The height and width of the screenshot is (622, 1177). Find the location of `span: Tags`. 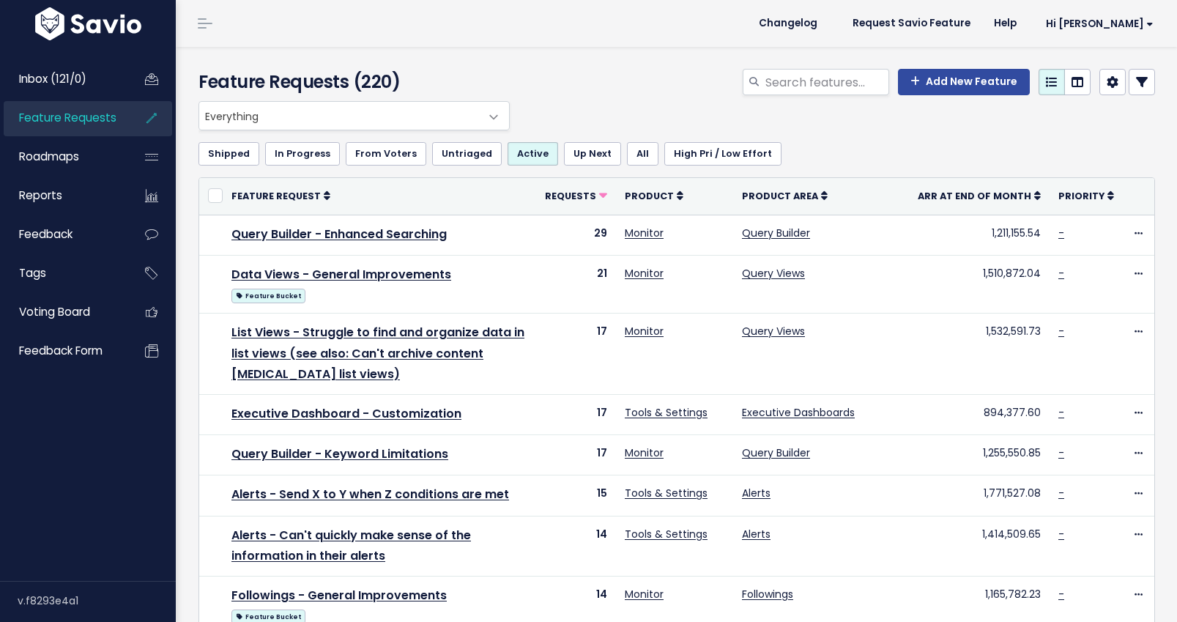

span: Tags is located at coordinates (32, 272).